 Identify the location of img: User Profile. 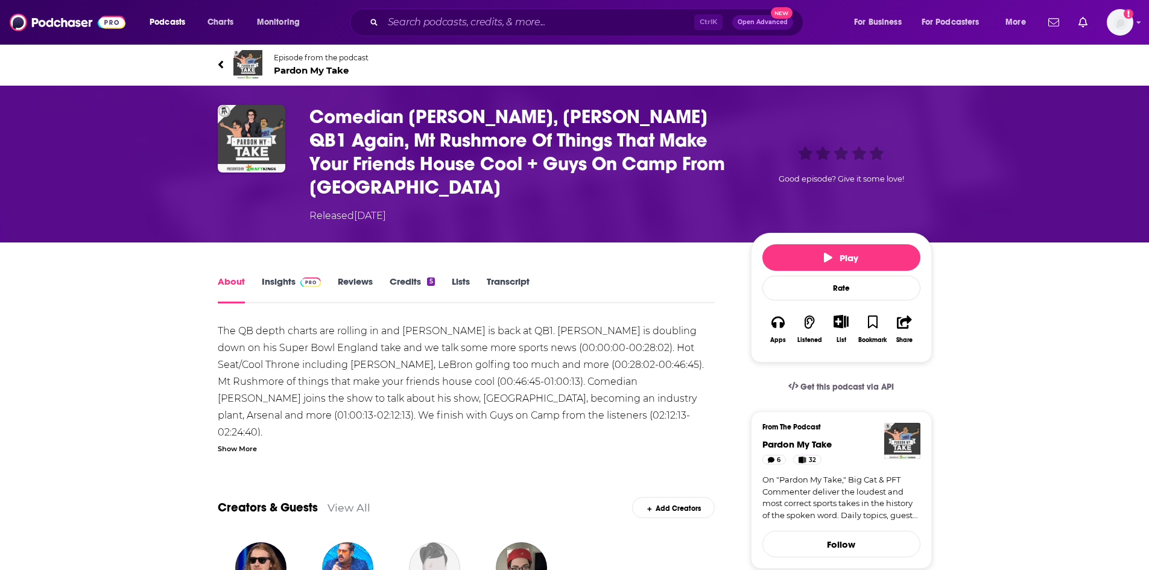
(1120, 22).